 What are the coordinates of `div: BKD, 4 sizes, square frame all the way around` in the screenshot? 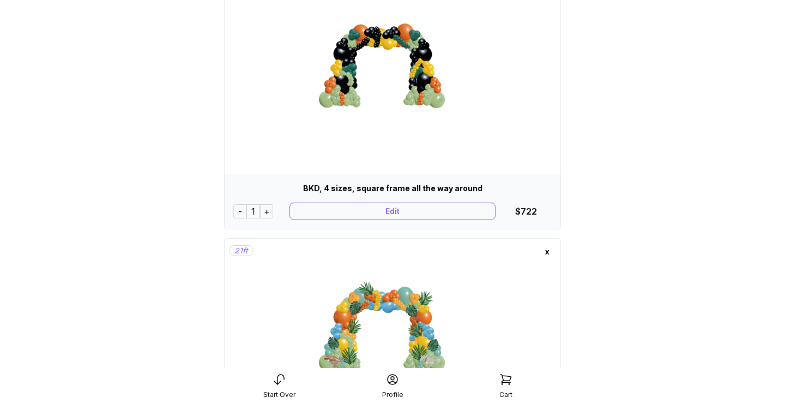 It's located at (393, 188).